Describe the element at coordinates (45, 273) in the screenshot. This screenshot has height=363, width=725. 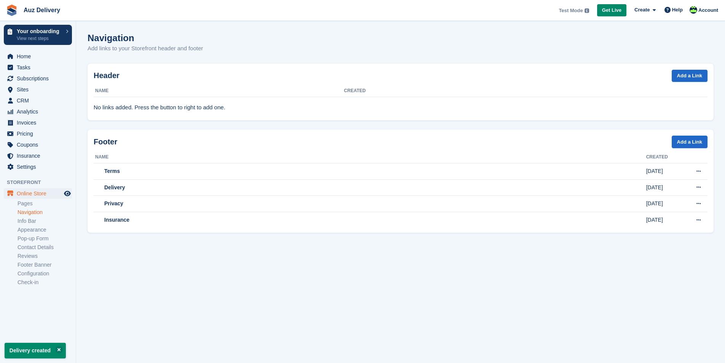
I see `a: Configuration` at that location.